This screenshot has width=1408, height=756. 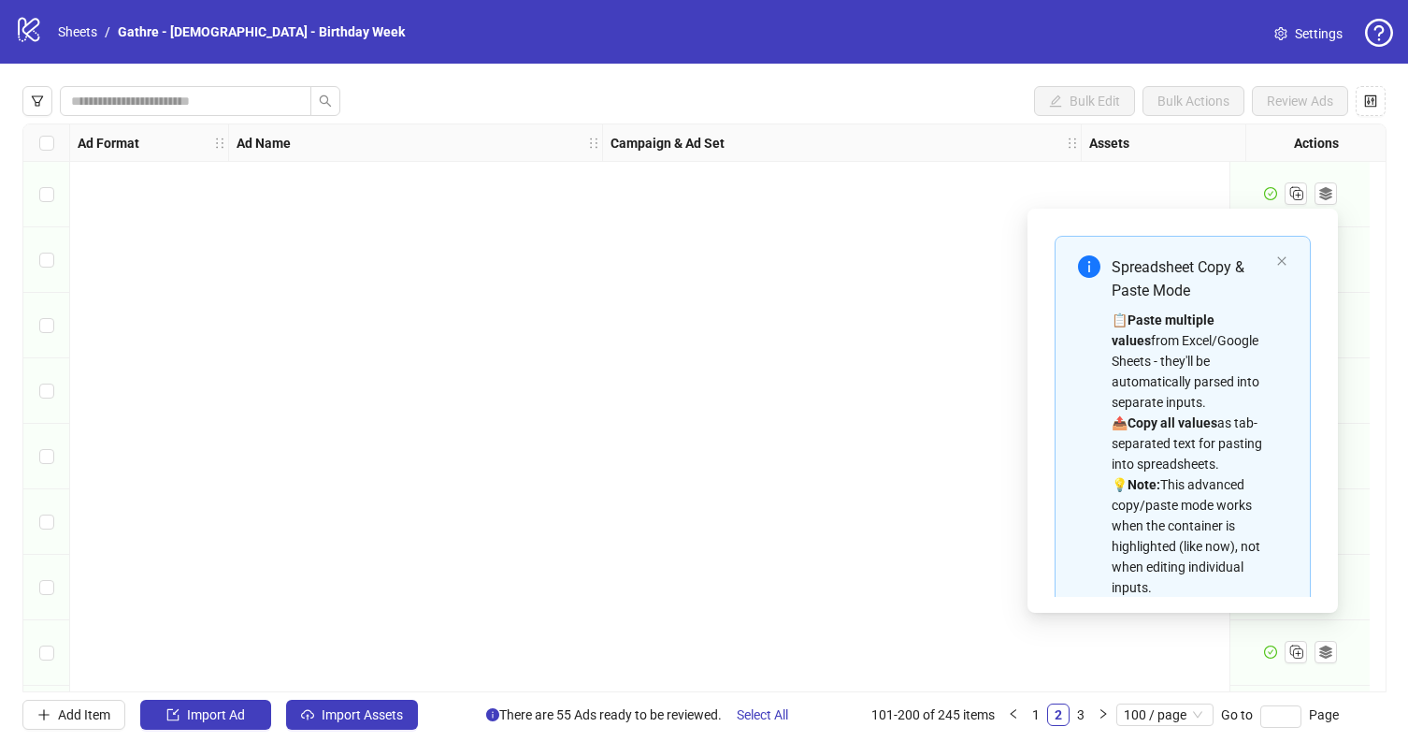 What do you see at coordinates (362, 715) in the screenshot?
I see `span: Import Assets` at bounding box center [362, 715].